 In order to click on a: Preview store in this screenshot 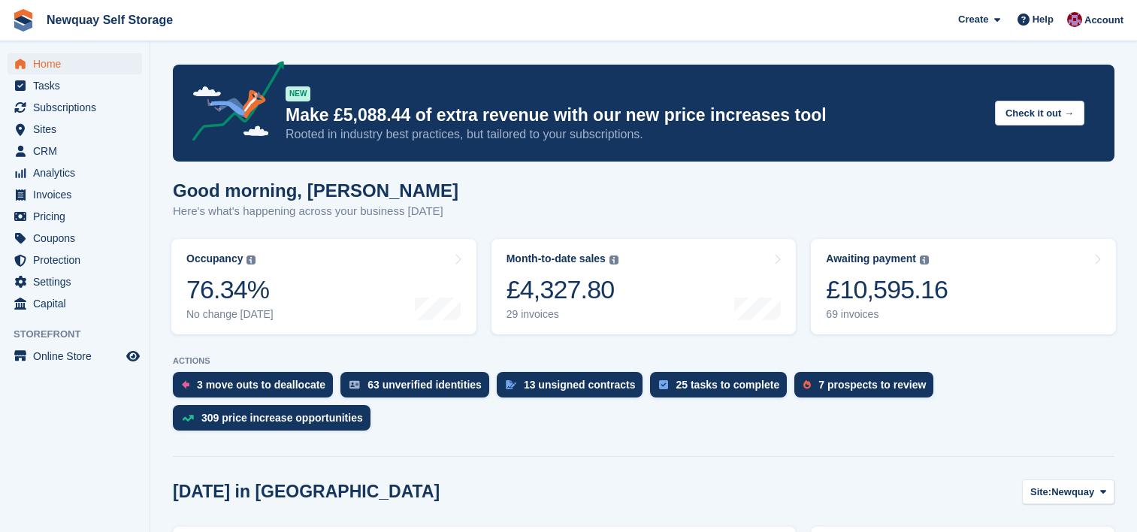, I will do `click(133, 356)`.